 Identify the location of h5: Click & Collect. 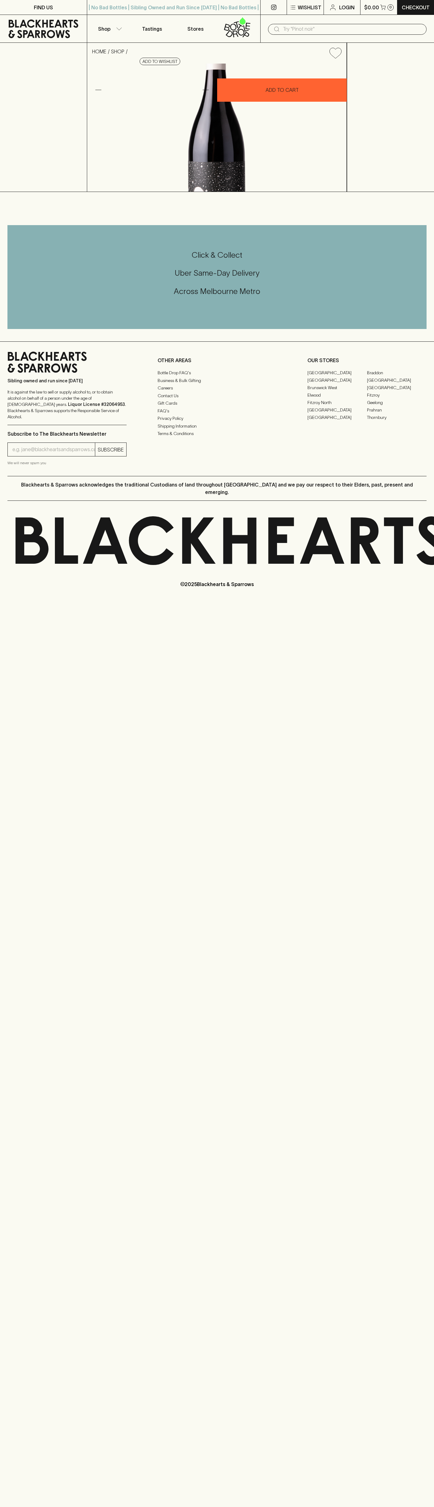
(217, 255).